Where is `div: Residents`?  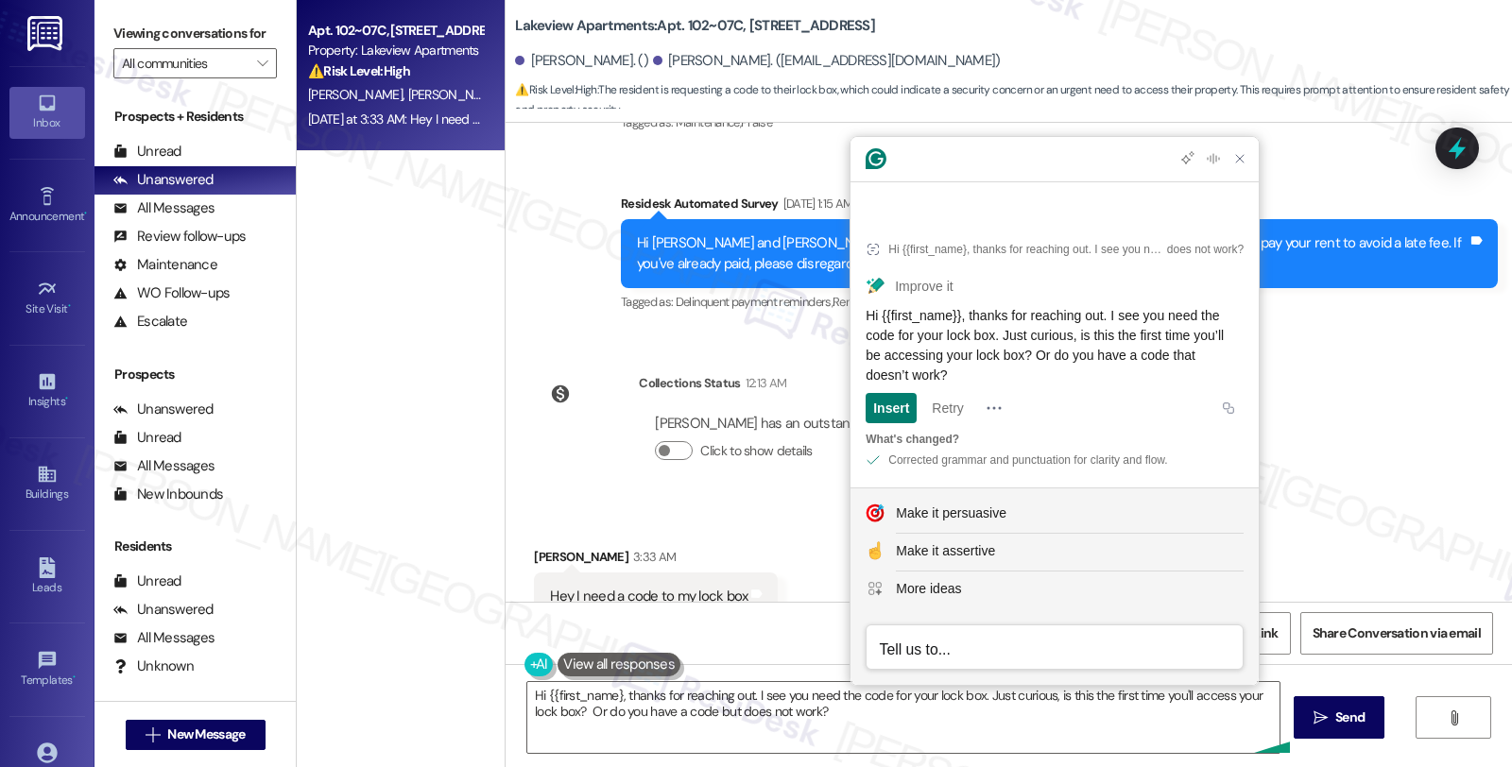 div: Residents is located at coordinates (195, 546).